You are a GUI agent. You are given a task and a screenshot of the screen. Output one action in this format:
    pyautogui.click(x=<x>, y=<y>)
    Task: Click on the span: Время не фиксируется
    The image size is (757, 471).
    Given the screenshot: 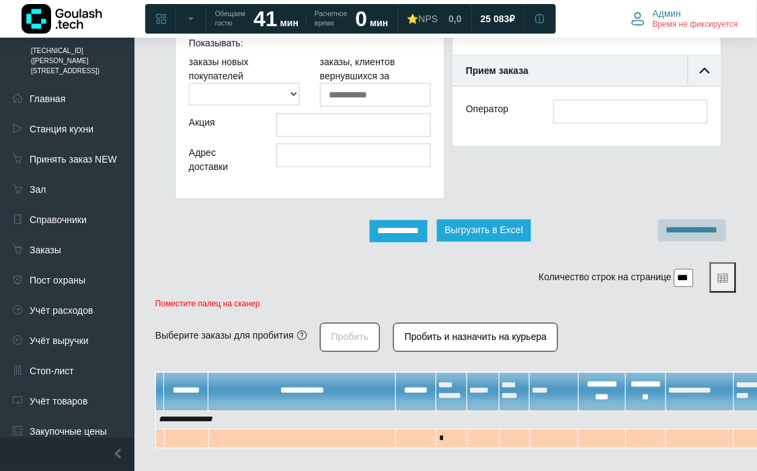 What is the action you would take?
    pyautogui.click(x=695, y=25)
    